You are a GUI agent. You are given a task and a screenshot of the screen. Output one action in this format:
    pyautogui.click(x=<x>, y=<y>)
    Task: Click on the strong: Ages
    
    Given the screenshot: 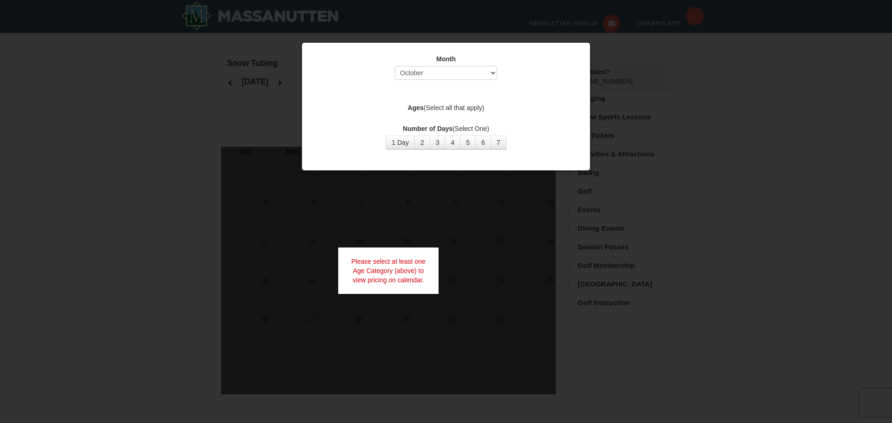 What is the action you would take?
    pyautogui.click(x=416, y=108)
    